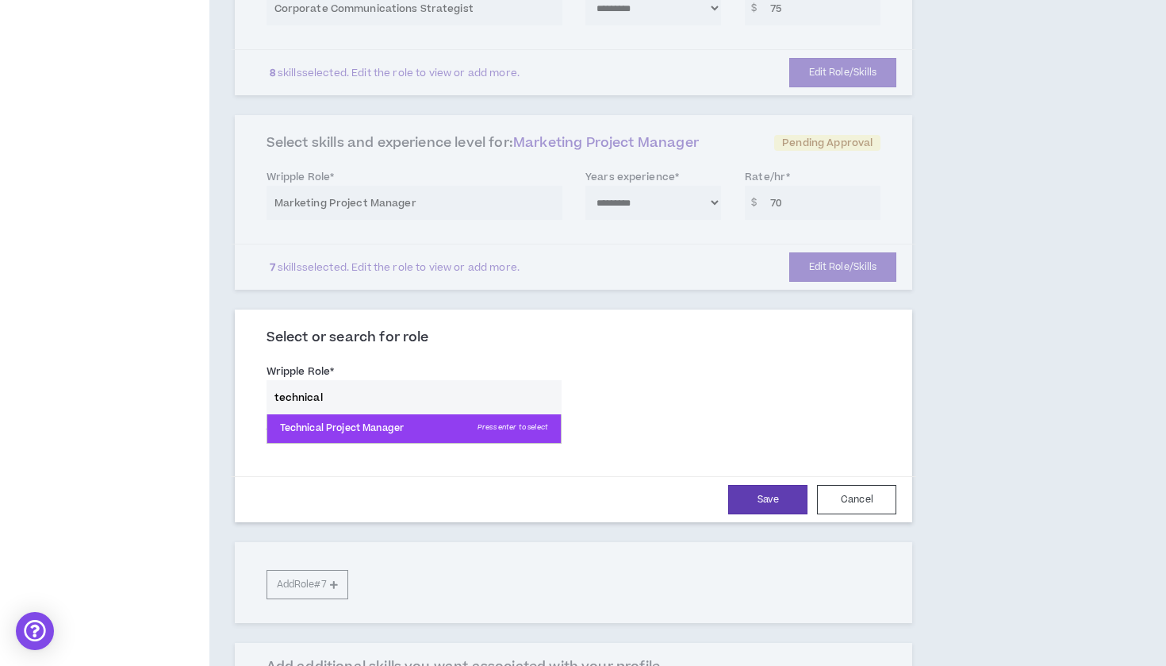 The width and height of the screenshot is (1166, 666). Describe the element at coordinates (301, 371) in the screenshot. I see `label: Wripple Role` at that location.